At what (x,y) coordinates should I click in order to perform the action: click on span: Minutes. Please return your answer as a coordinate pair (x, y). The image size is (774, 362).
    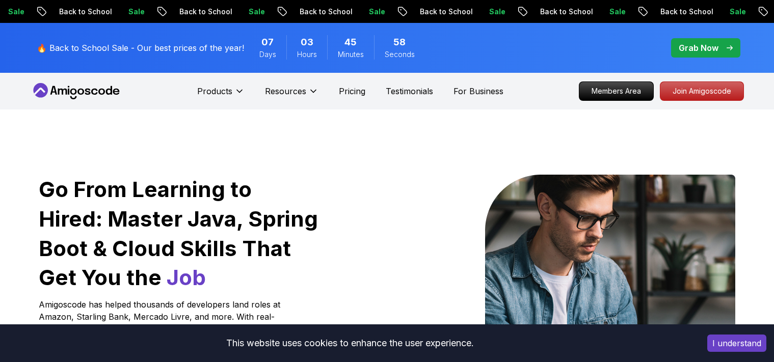
    Looking at the image, I should click on (351, 55).